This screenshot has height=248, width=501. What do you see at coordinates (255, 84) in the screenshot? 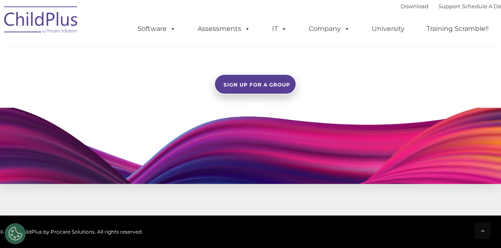
I see `a: SIGN UP FOR A GROUP DEMO` at bounding box center [255, 84].